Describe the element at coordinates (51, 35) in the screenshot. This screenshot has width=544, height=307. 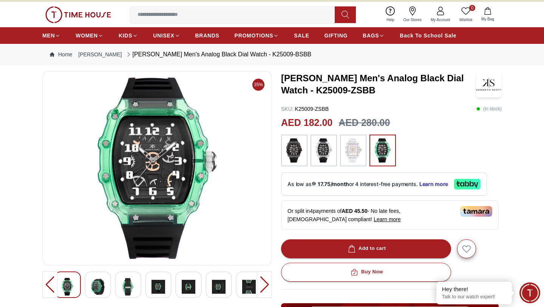
I see `a: MEN` at that location.